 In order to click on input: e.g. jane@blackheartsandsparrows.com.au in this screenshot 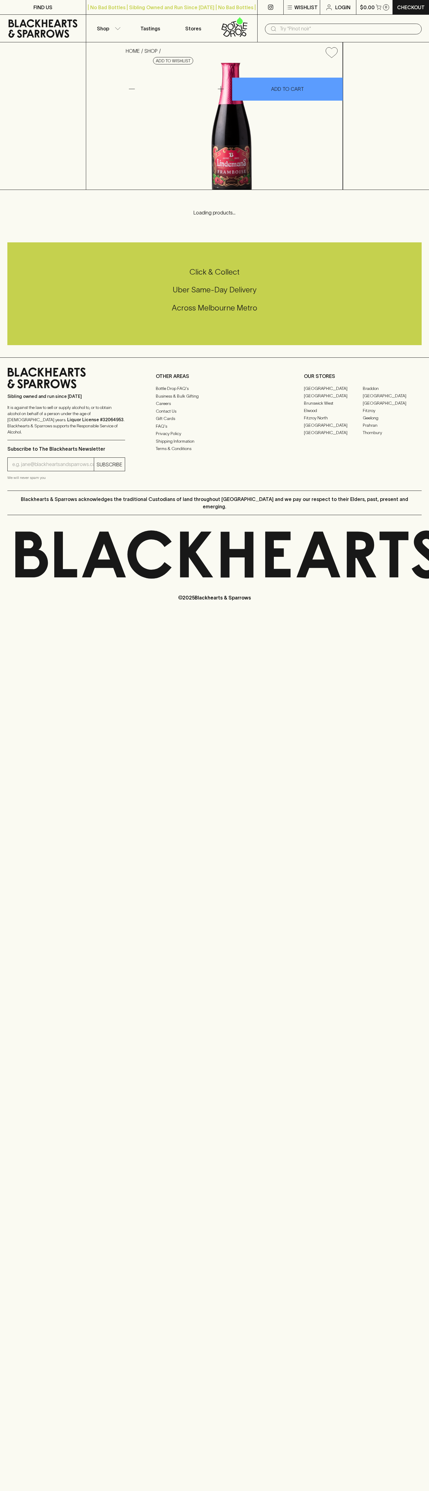, I will do `click(53, 464)`.